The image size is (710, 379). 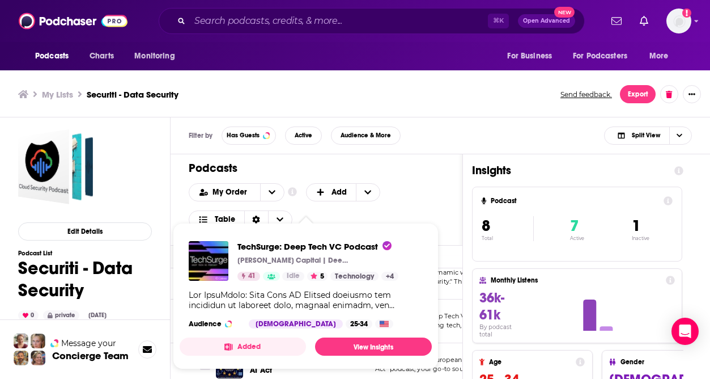 I want to click on div: private, so click(x=61, y=315).